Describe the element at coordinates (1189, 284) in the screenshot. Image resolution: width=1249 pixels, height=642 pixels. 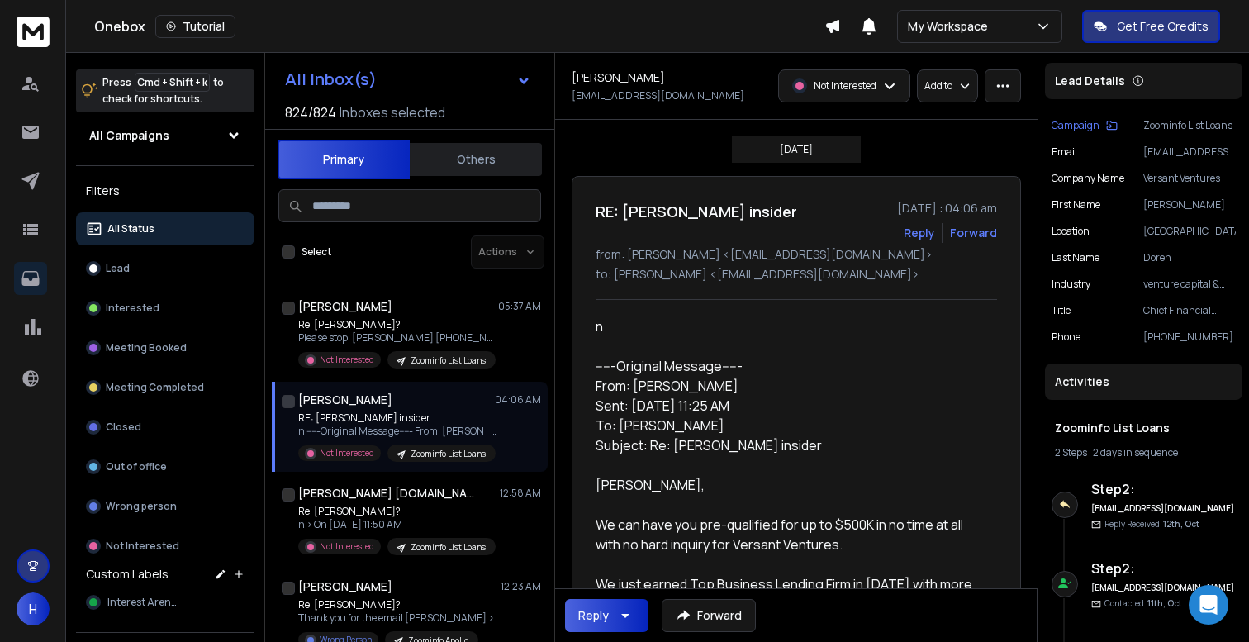
I see `p: venture capital & private equity` at that location.